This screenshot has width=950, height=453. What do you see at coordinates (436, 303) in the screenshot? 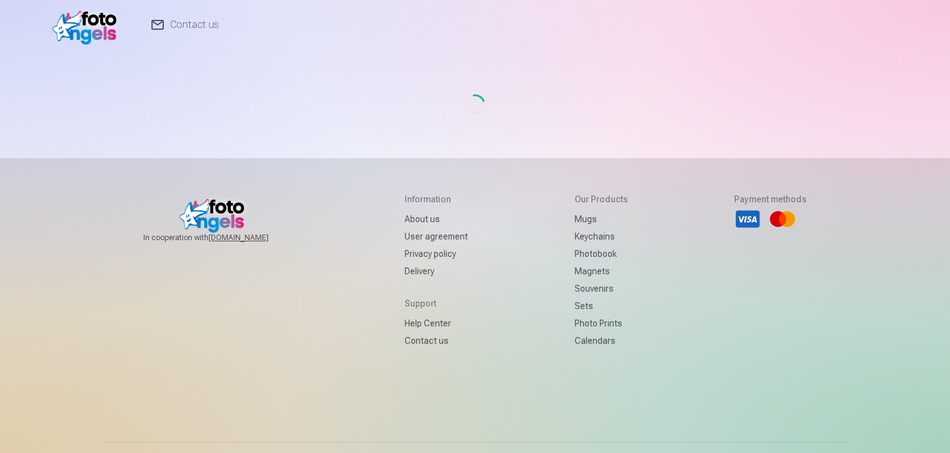
I see `h5: Support` at bounding box center [436, 303].